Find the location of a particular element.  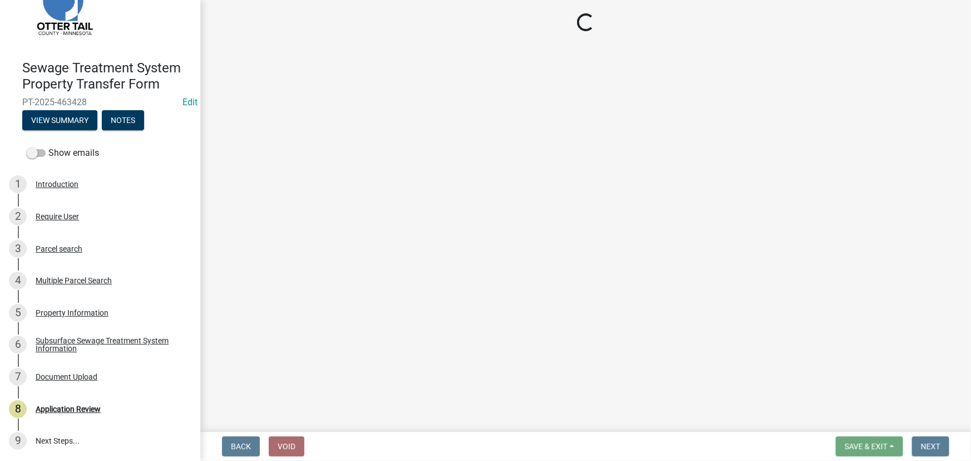

button: View Summary is located at coordinates (60, 120).